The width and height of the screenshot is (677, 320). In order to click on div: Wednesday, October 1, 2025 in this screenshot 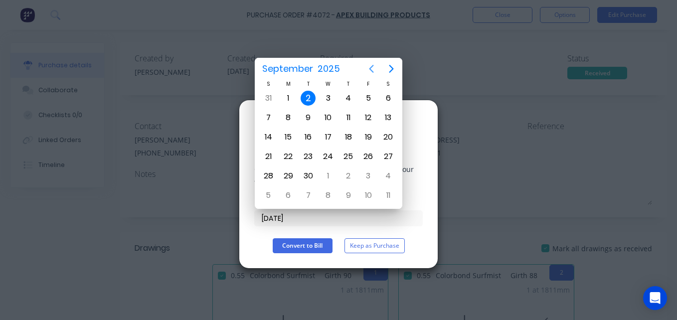, I will do `click(328, 176)`.